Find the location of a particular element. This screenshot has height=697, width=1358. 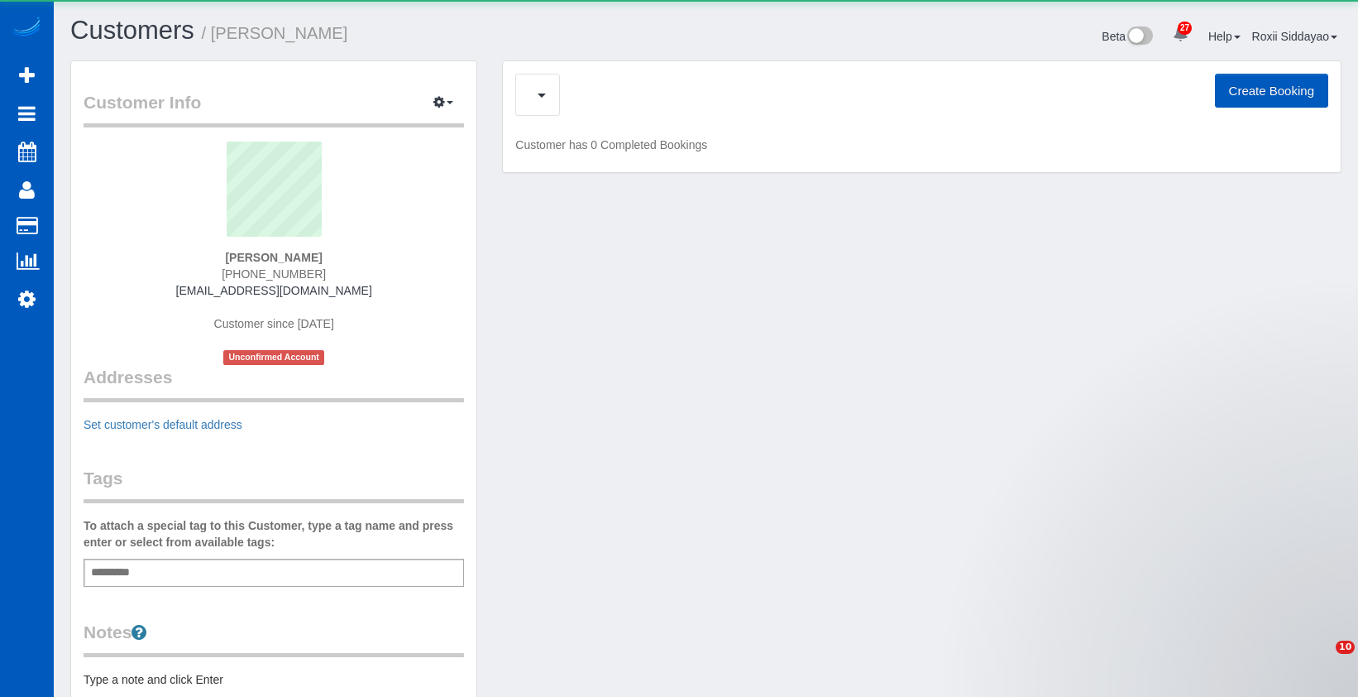

p: Customer has 0 Completed Bookings is located at coordinates (922, 145).